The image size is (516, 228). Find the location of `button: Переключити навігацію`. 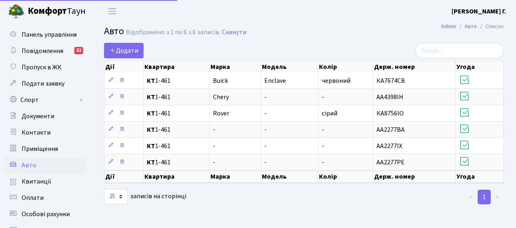

button: Переключити навігацію is located at coordinates (112, 11).